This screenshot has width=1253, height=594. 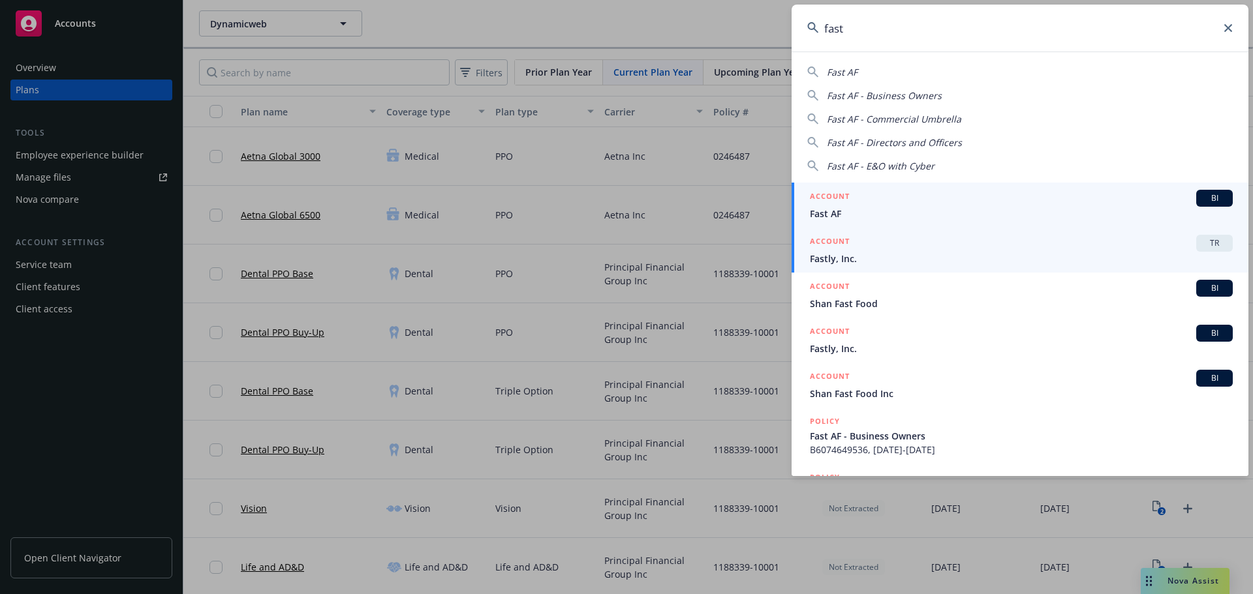 I want to click on span: TR, so click(x=1214, y=243).